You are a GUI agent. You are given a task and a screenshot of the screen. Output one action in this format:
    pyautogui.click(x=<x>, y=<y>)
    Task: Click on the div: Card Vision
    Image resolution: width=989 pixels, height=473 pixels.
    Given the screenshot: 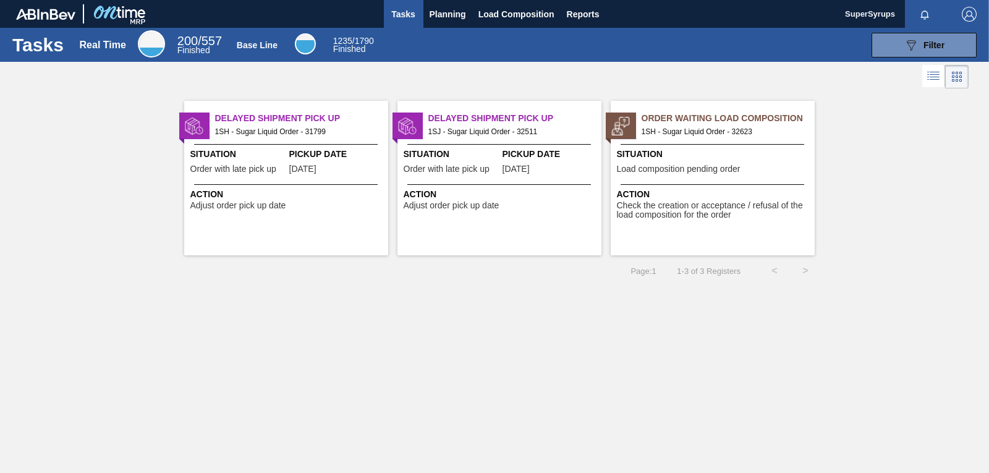 What is the action you would take?
    pyautogui.click(x=957, y=77)
    